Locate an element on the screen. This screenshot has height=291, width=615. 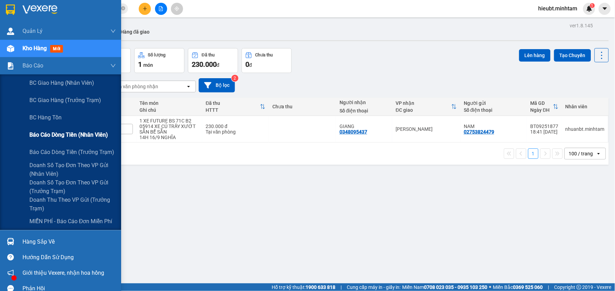
span: Doanh số tạo đơn theo VP gửi (trưởng trạm) is located at coordinates (73, 187).